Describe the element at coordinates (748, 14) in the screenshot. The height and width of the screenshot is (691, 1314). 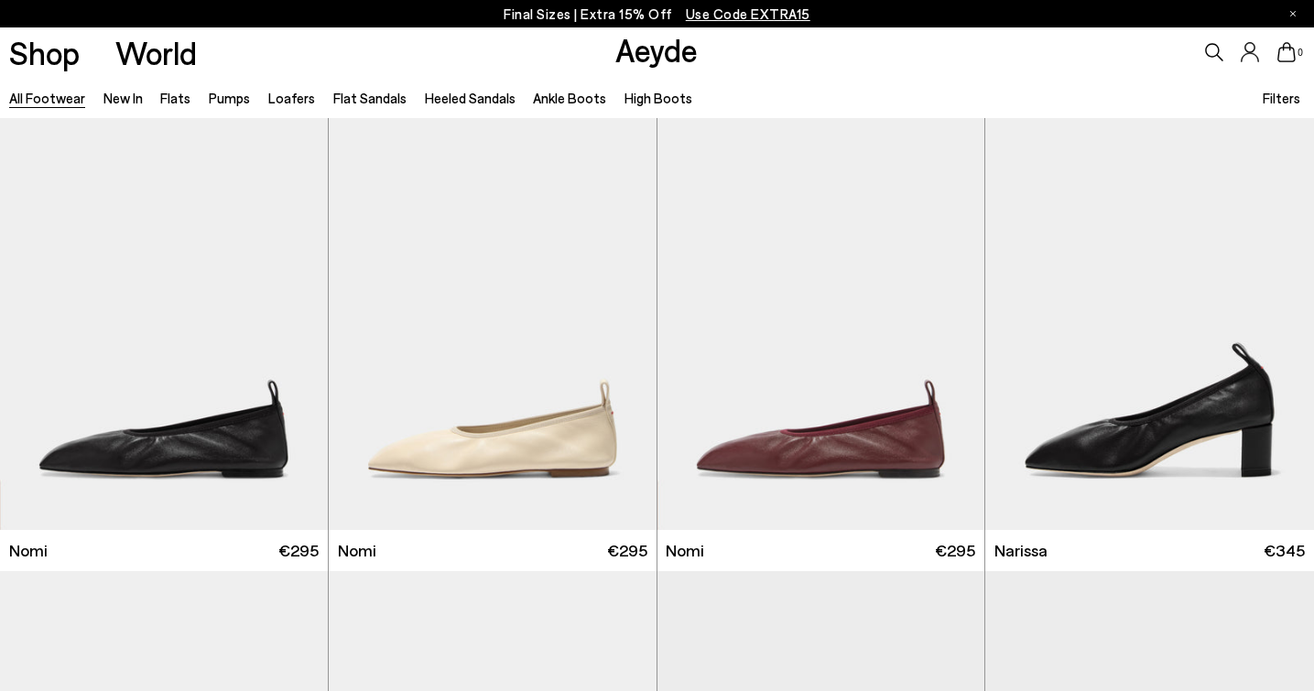
I see `span: Navigate to /collections/ss25-final-sizes` at that location.